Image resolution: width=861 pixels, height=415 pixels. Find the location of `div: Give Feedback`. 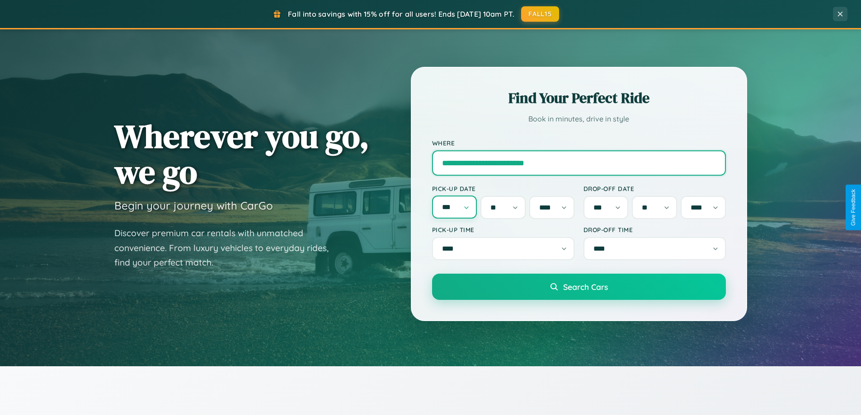

div: Give Feedback is located at coordinates (853, 207).